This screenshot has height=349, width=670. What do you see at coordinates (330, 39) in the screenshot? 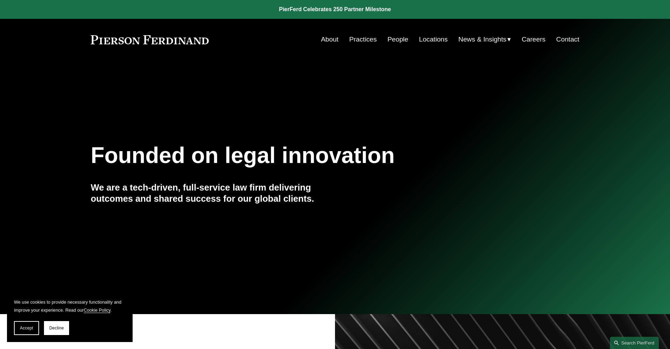
I see `a: About` at bounding box center [330, 39].